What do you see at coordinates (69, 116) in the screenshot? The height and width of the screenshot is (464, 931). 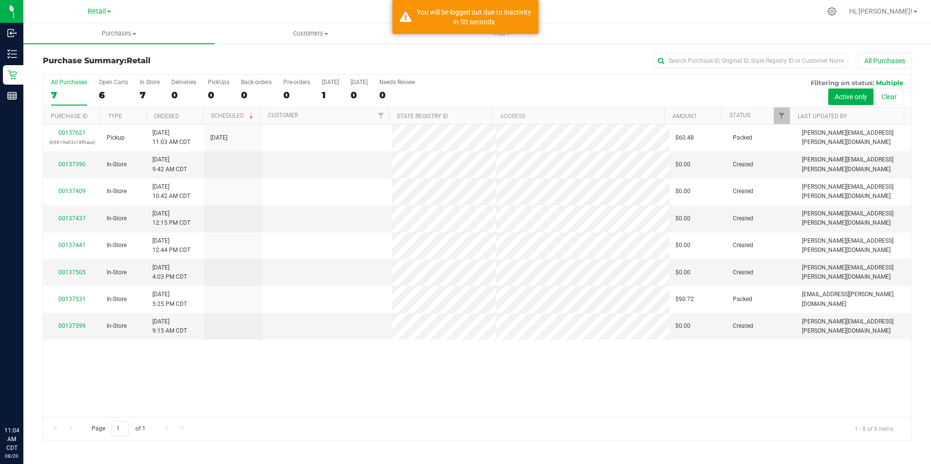 I see `a: Purchase ID` at bounding box center [69, 116].